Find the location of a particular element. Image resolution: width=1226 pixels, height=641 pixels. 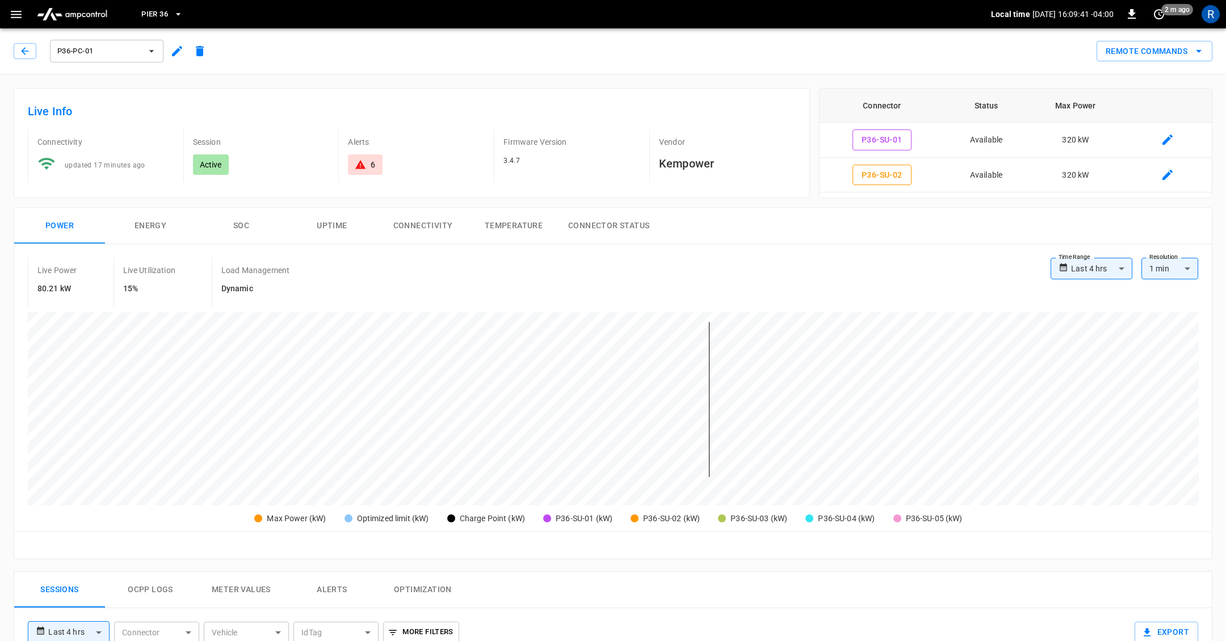

img: ampcontrol.io logo is located at coordinates (72, 14).